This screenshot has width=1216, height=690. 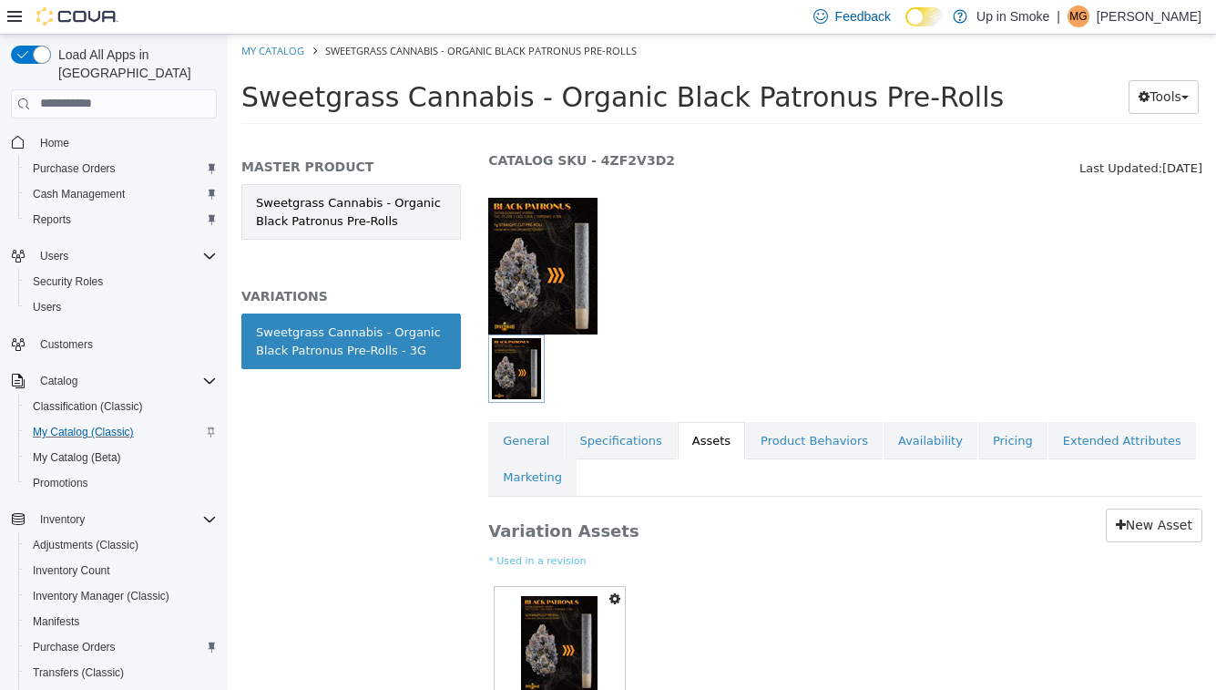 What do you see at coordinates (121, 432) in the screenshot?
I see `button: My Catalog (Classic)` at bounding box center [121, 432].